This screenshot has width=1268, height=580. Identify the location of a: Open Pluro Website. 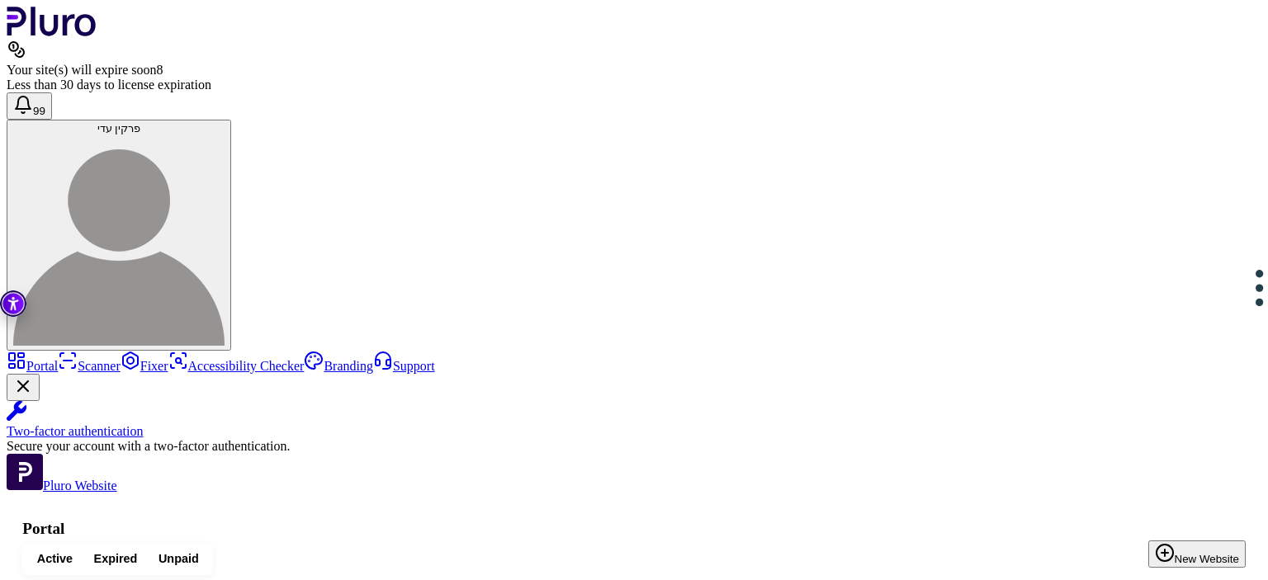
(62, 485).